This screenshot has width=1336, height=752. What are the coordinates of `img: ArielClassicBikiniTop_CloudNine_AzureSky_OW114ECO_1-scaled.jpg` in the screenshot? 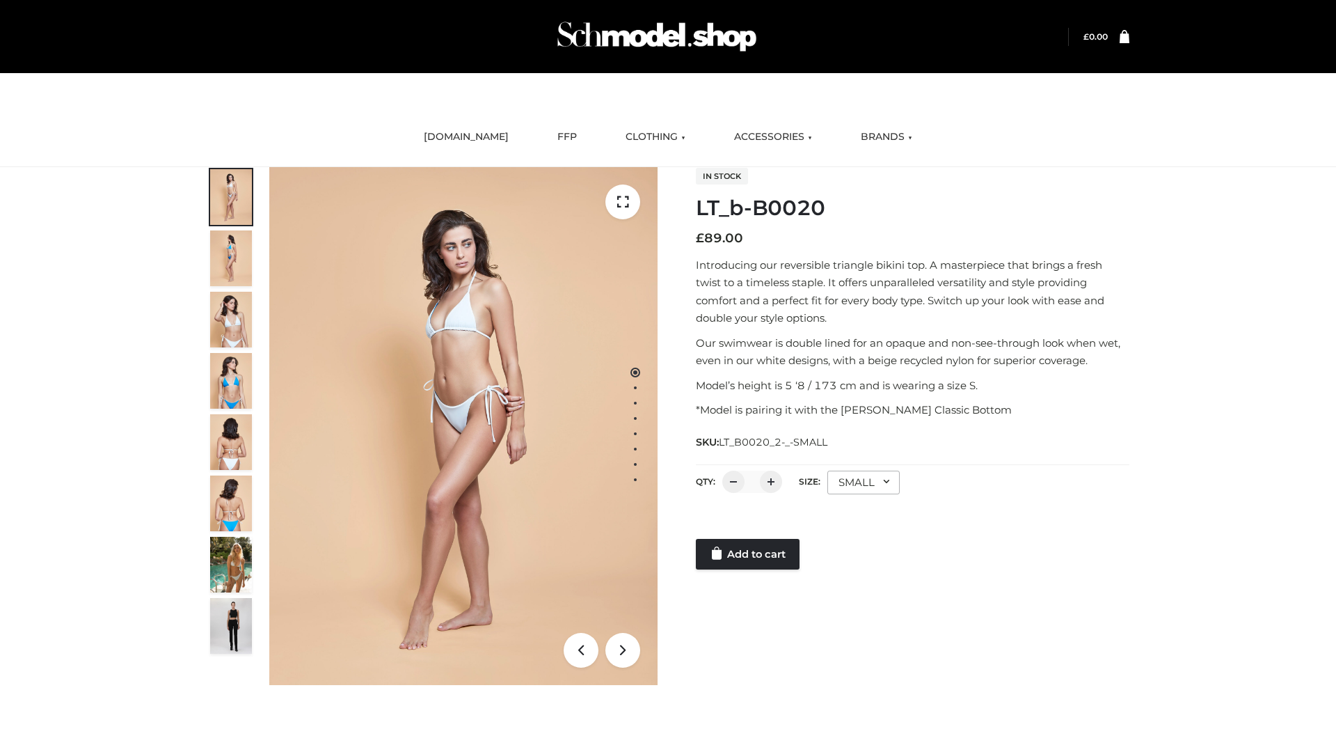 It's located at (231, 197).